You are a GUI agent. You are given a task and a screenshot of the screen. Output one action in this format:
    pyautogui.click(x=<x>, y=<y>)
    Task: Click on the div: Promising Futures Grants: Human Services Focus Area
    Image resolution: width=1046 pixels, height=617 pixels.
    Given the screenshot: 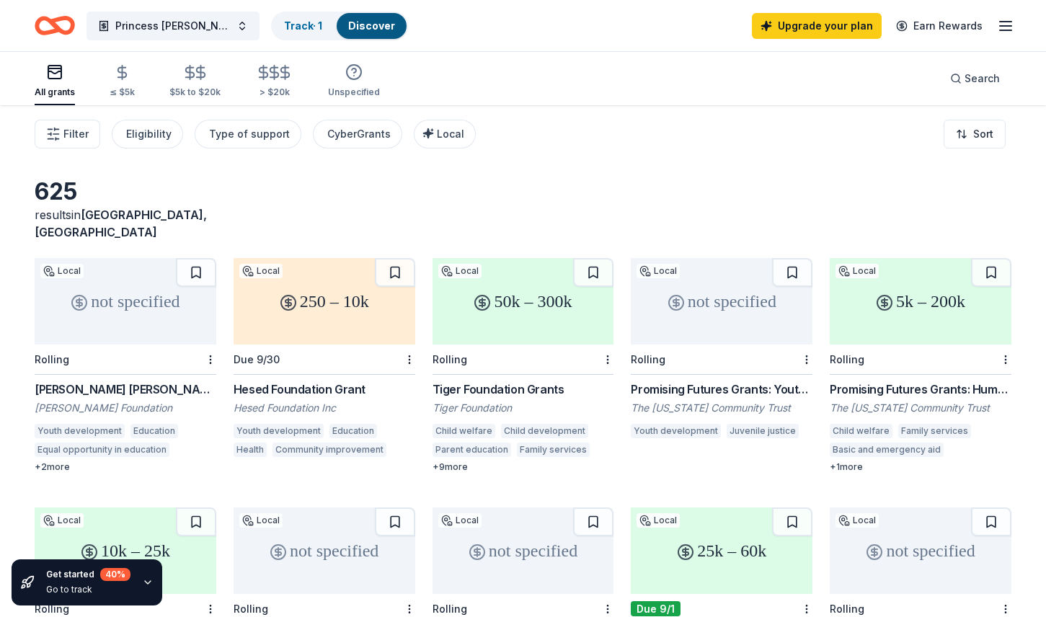 What is the action you would take?
    pyautogui.click(x=921, y=389)
    